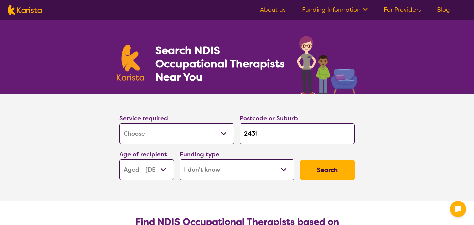 This screenshot has width=474, height=225. I want to click on button: Search, so click(327, 170).